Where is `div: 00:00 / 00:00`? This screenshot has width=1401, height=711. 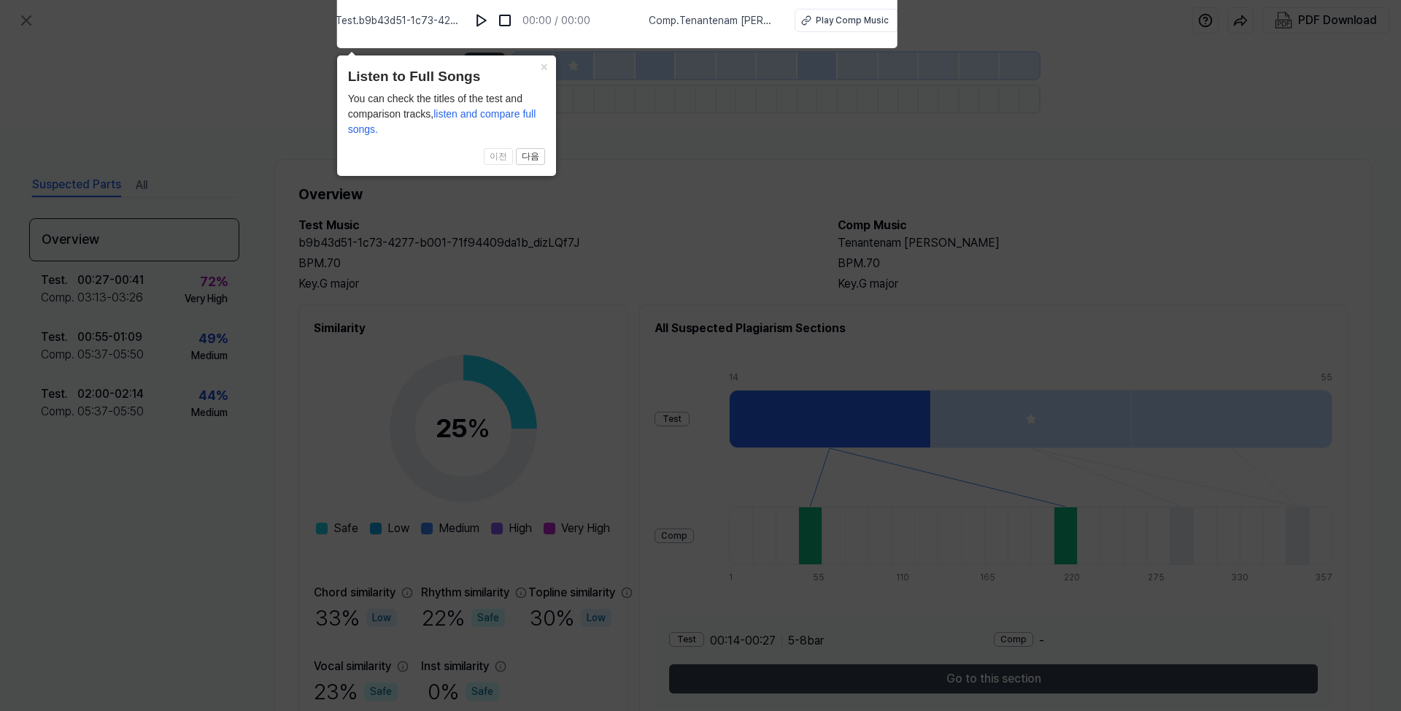 div: 00:00 / 00:00 is located at coordinates (556, 20).